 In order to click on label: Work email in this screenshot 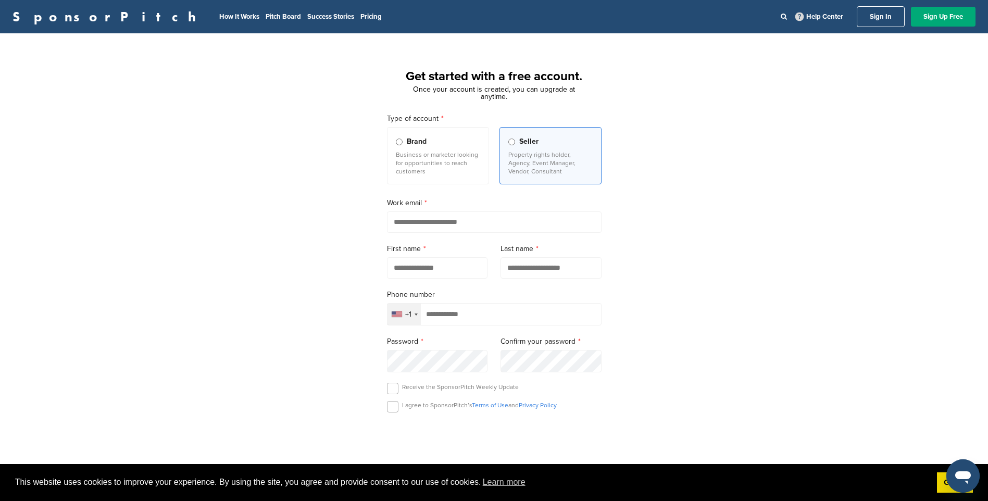, I will do `click(494, 203)`.